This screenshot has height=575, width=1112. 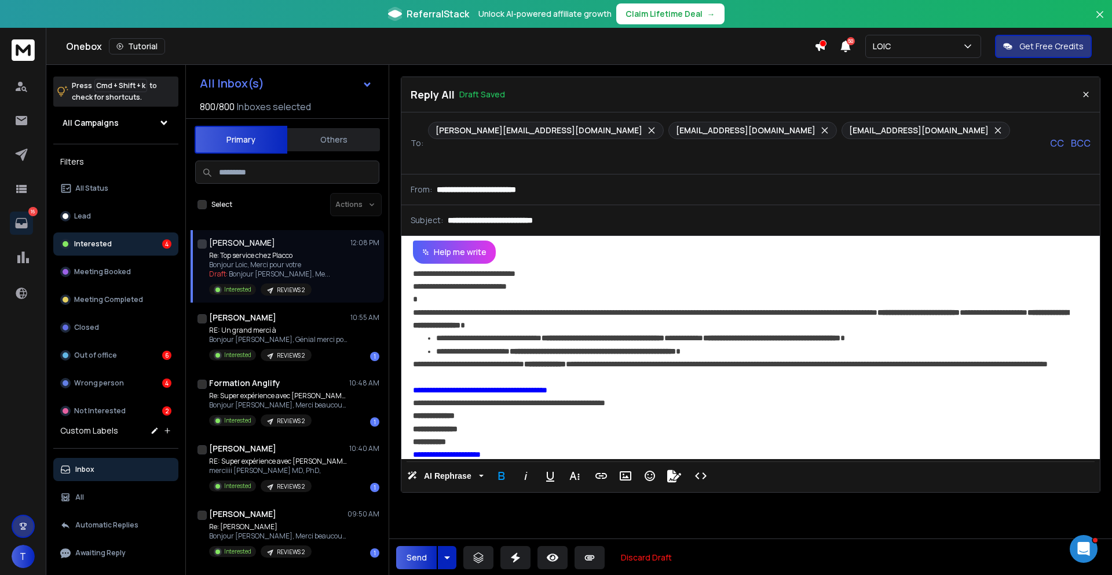 What do you see at coordinates (884, 46) in the screenshot?
I see `p: LOIC` at bounding box center [884, 46].